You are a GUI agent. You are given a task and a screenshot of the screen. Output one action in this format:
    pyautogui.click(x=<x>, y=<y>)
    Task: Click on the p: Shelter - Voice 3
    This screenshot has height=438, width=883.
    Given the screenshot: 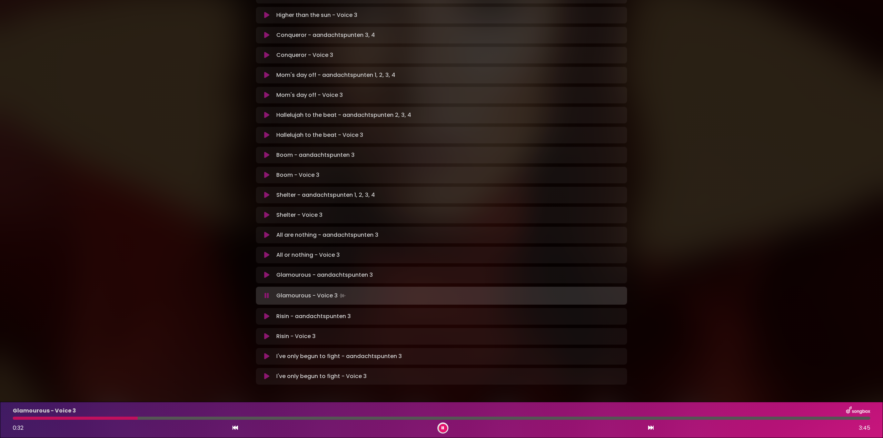 What is the action you would take?
    pyautogui.click(x=299, y=215)
    